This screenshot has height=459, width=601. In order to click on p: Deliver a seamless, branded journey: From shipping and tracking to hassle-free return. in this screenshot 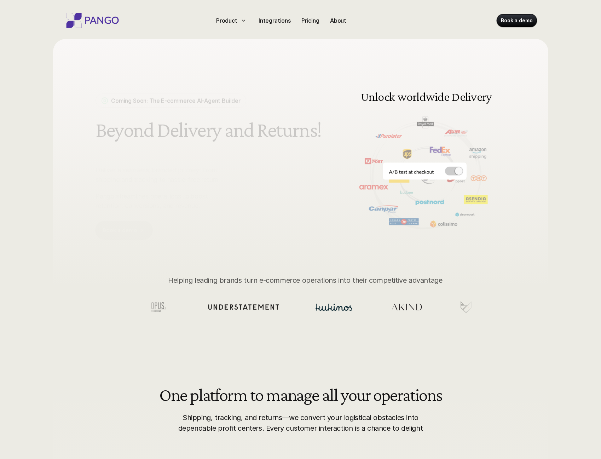, I will do `click(164, 175)`.